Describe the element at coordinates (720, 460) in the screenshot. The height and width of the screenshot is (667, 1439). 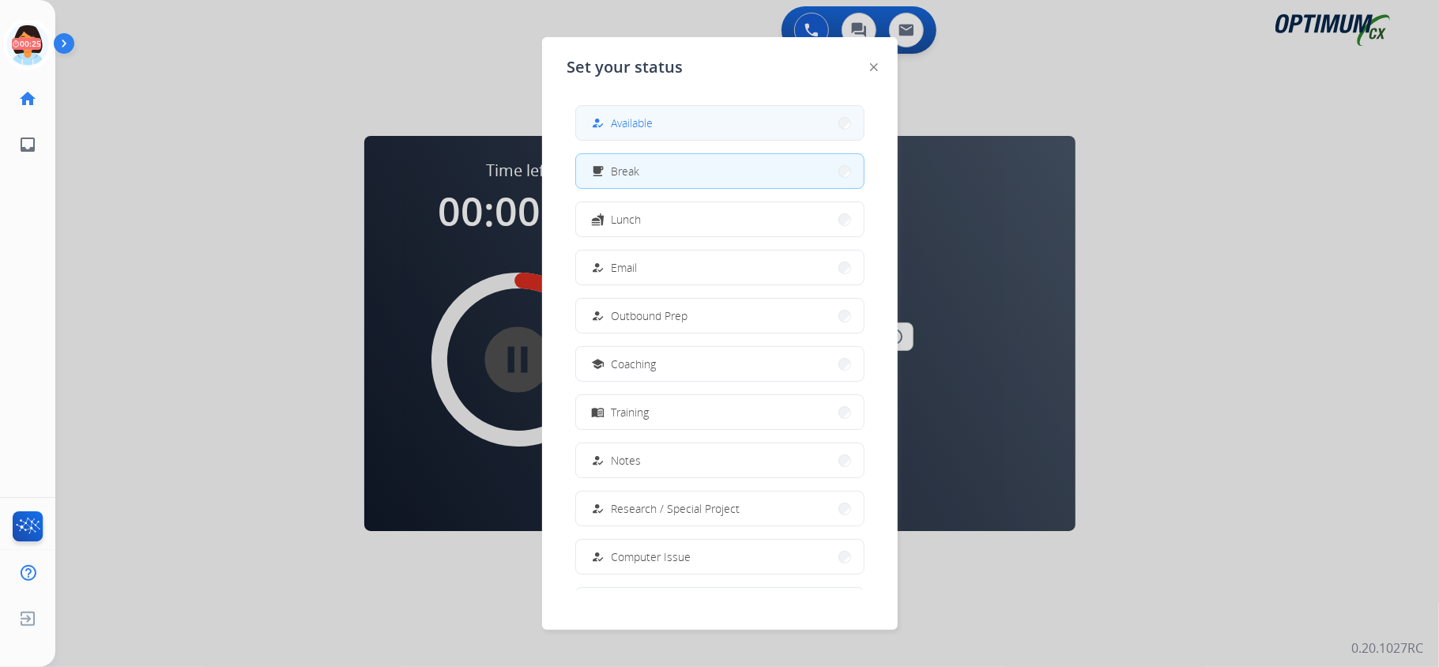
I see `button: Notes` at that location.